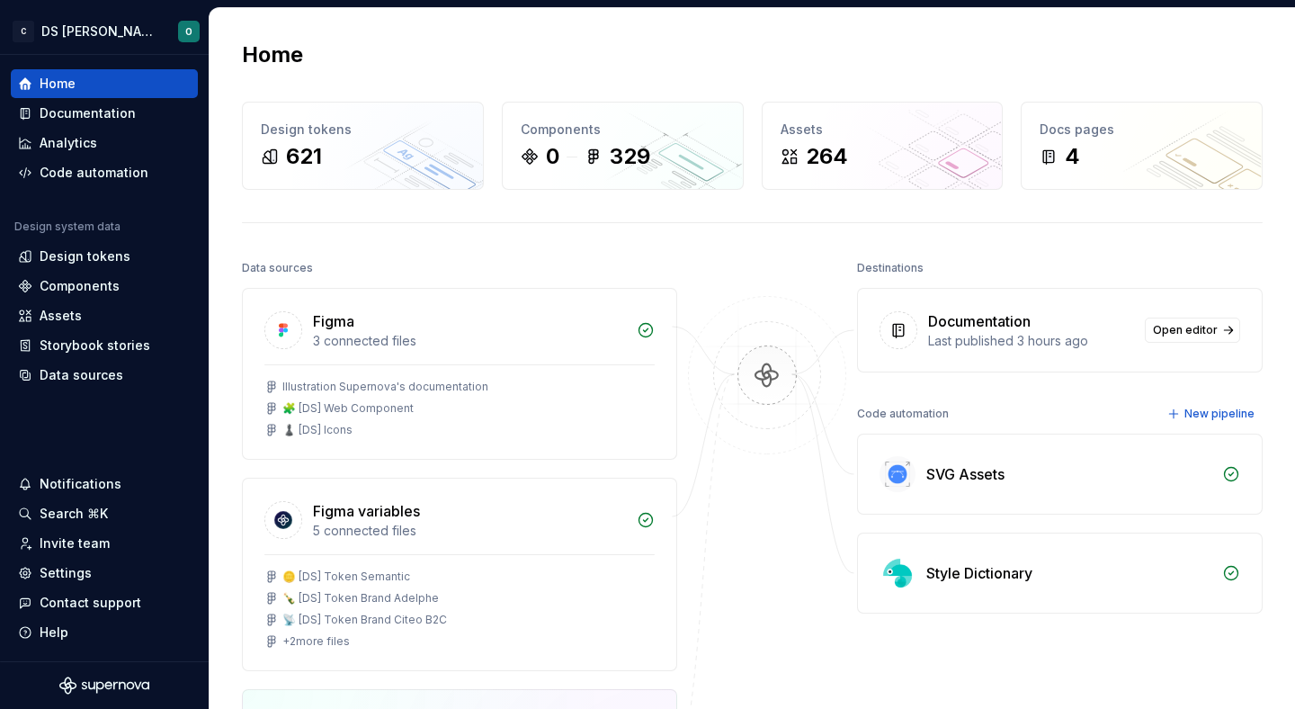 The height and width of the screenshot is (709, 1295). What do you see at coordinates (54, 632) in the screenshot?
I see `div: Help` at bounding box center [54, 632].